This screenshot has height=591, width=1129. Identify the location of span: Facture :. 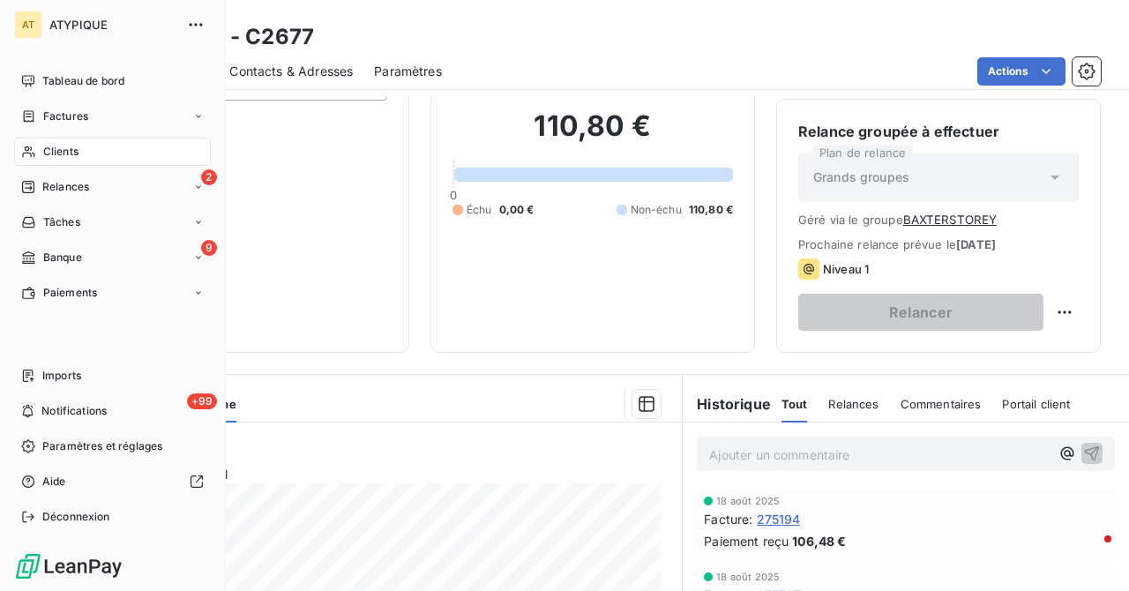
(727, 518).